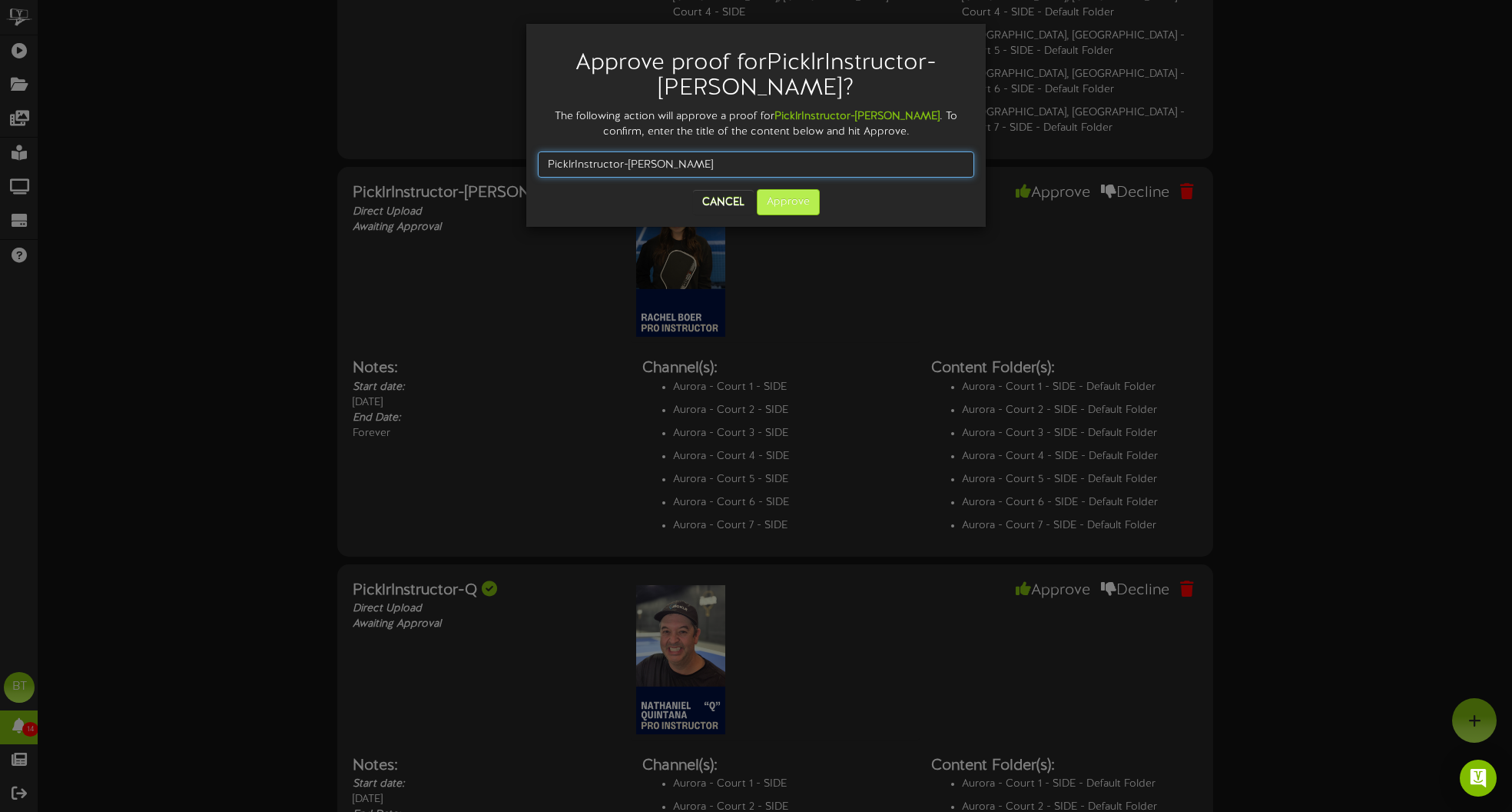 This screenshot has width=1512, height=812. I want to click on div: The following action will approve a proof for . To confirm, enter the title of the content below ..., so click(756, 124).